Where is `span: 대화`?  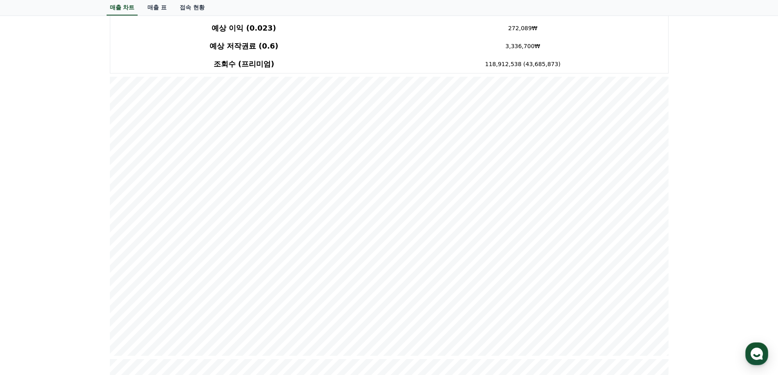 span: 대화 is located at coordinates (80, 275).